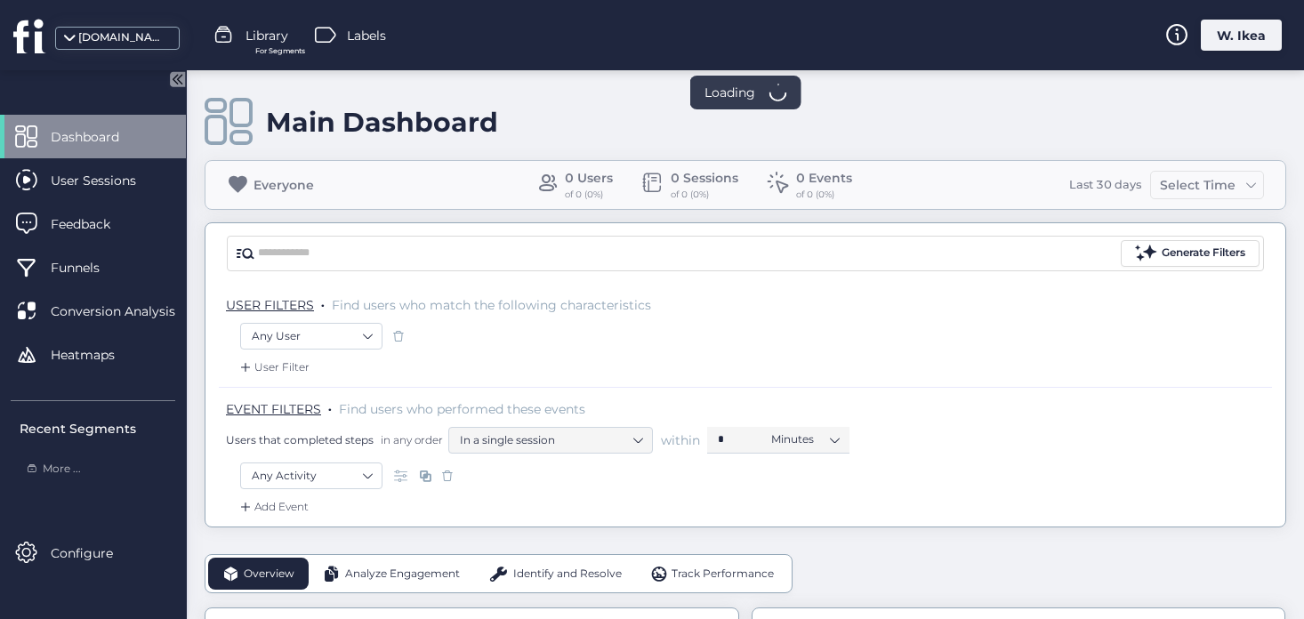 The height and width of the screenshot is (619, 1304). What do you see at coordinates (402, 574) in the screenshot?
I see `span: Analyze Engagement` at bounding box center [402, 574].